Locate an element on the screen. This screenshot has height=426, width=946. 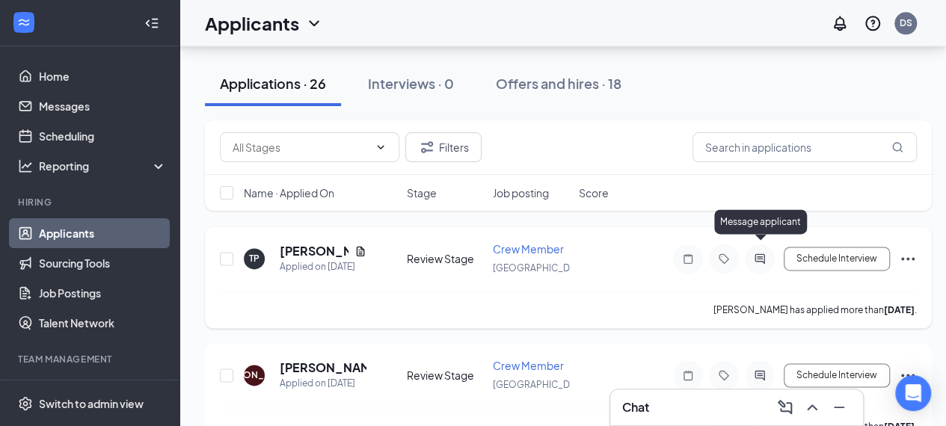
div: Reporting is located at coordinates (103, 166).